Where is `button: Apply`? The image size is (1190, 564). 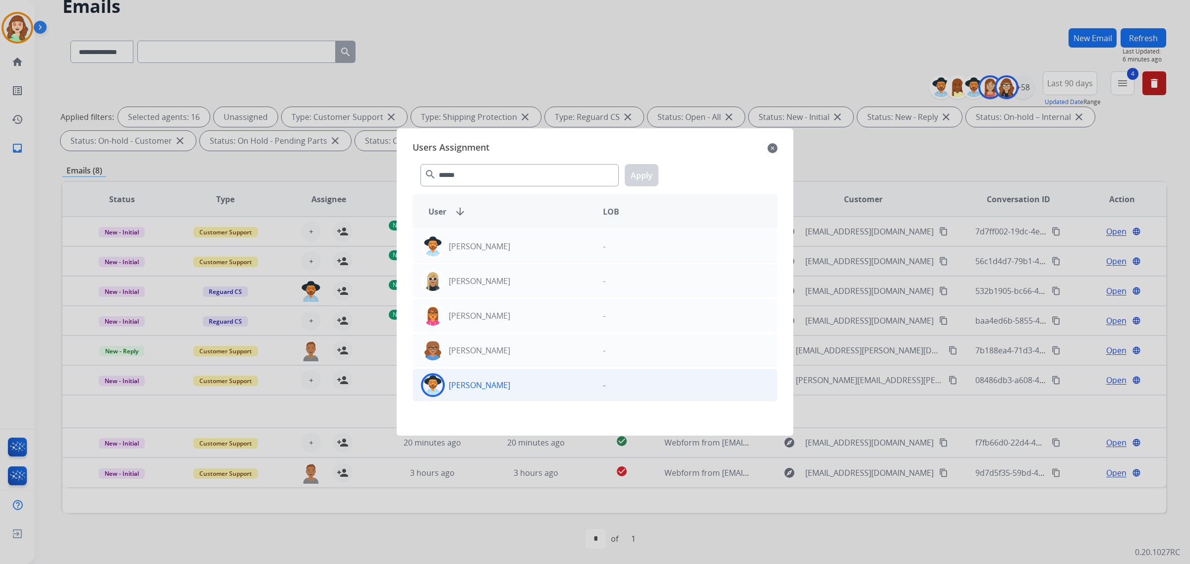 button: Apply is located at coordinates (641, 175).